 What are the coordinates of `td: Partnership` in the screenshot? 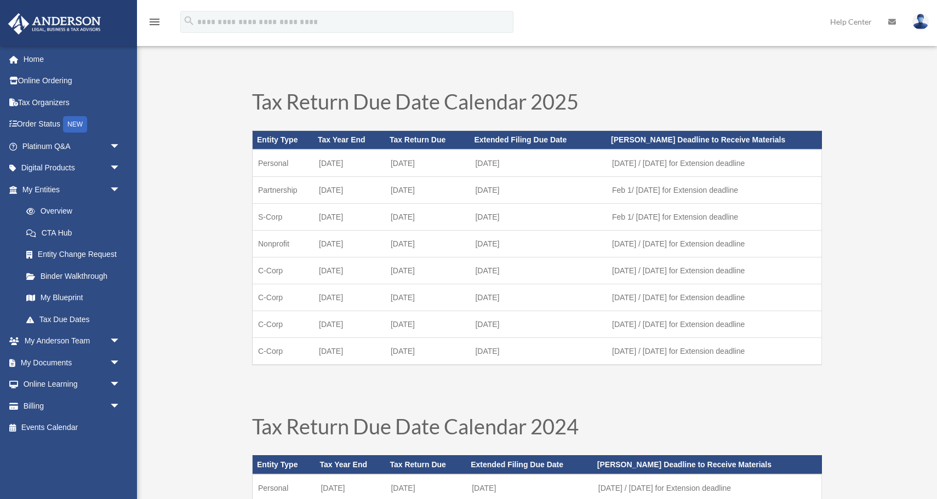 It's located at (283, 190).